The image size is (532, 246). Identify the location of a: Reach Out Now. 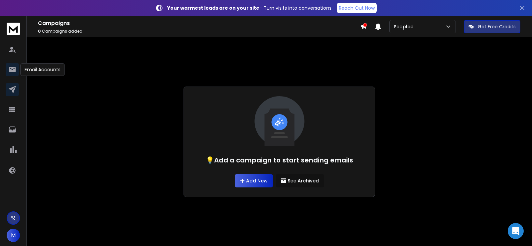
(357, 8).